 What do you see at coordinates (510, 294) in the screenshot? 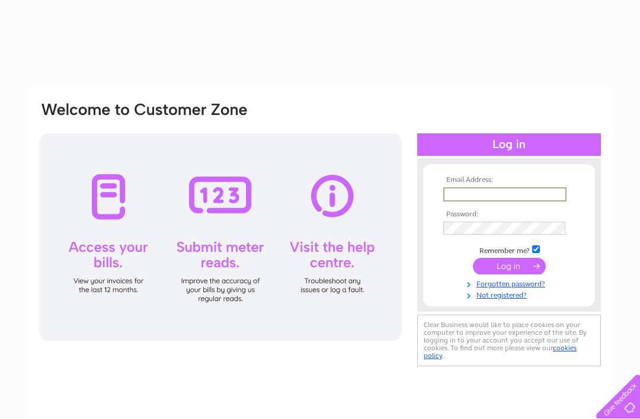
I see `a: Not registered?` at bounding box center [510, 294].